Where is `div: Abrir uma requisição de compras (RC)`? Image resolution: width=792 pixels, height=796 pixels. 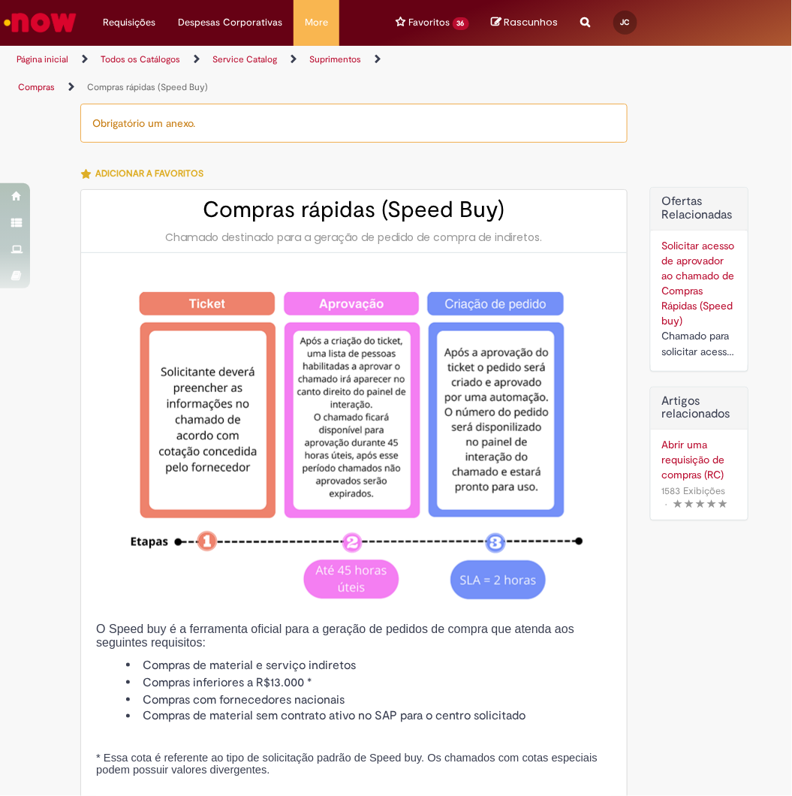 div: Abrir uma requisição de compras (RC) is located at coordinates (700, 460).